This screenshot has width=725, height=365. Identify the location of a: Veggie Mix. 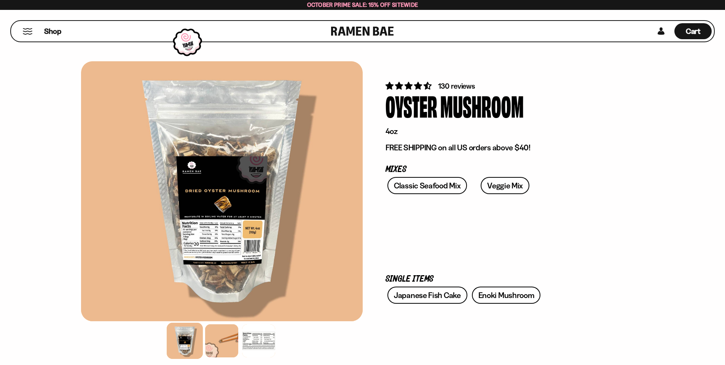
(505, 185).